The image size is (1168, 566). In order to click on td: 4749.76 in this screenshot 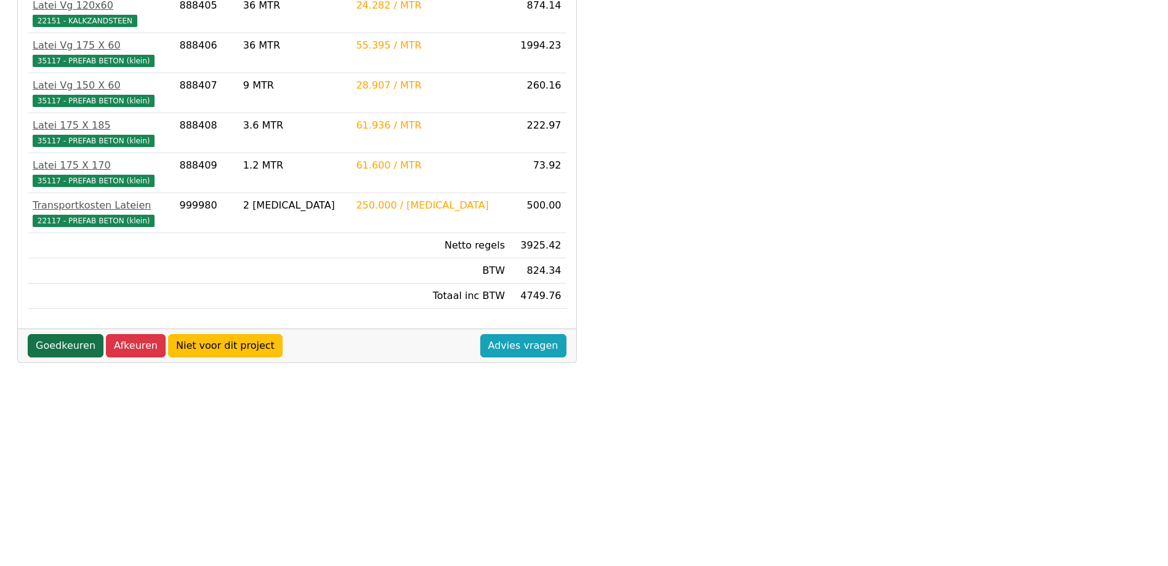, I will do `click(538, 296)`.